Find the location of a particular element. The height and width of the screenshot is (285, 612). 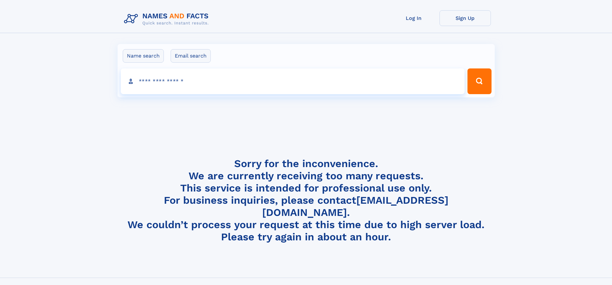

a: Log In is located at coordinates (414, 18).